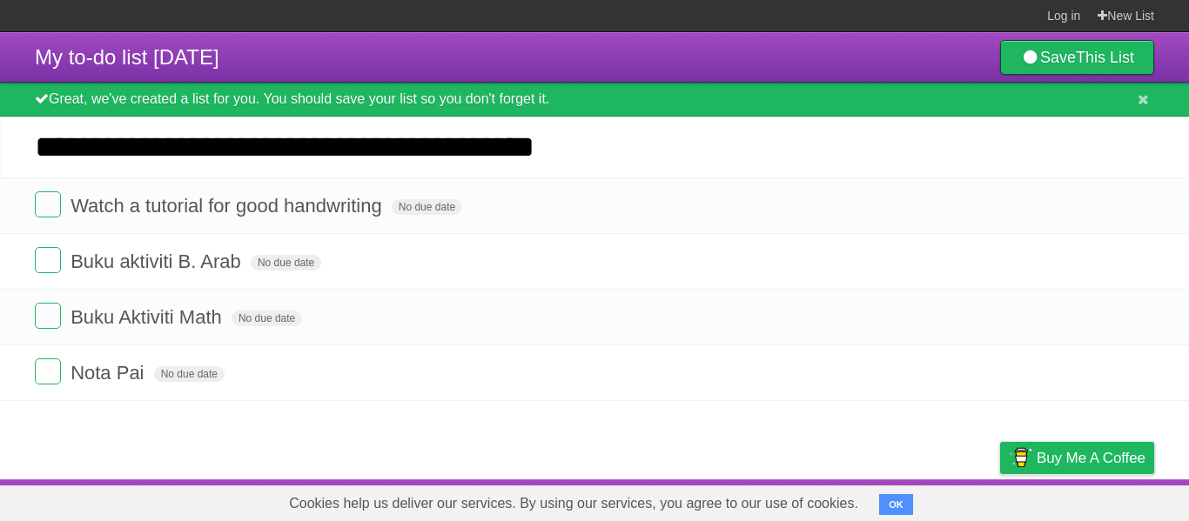 This screenshot has height=521, width=1189. I want to click on a: SaveThis List, so click(1077, 57).